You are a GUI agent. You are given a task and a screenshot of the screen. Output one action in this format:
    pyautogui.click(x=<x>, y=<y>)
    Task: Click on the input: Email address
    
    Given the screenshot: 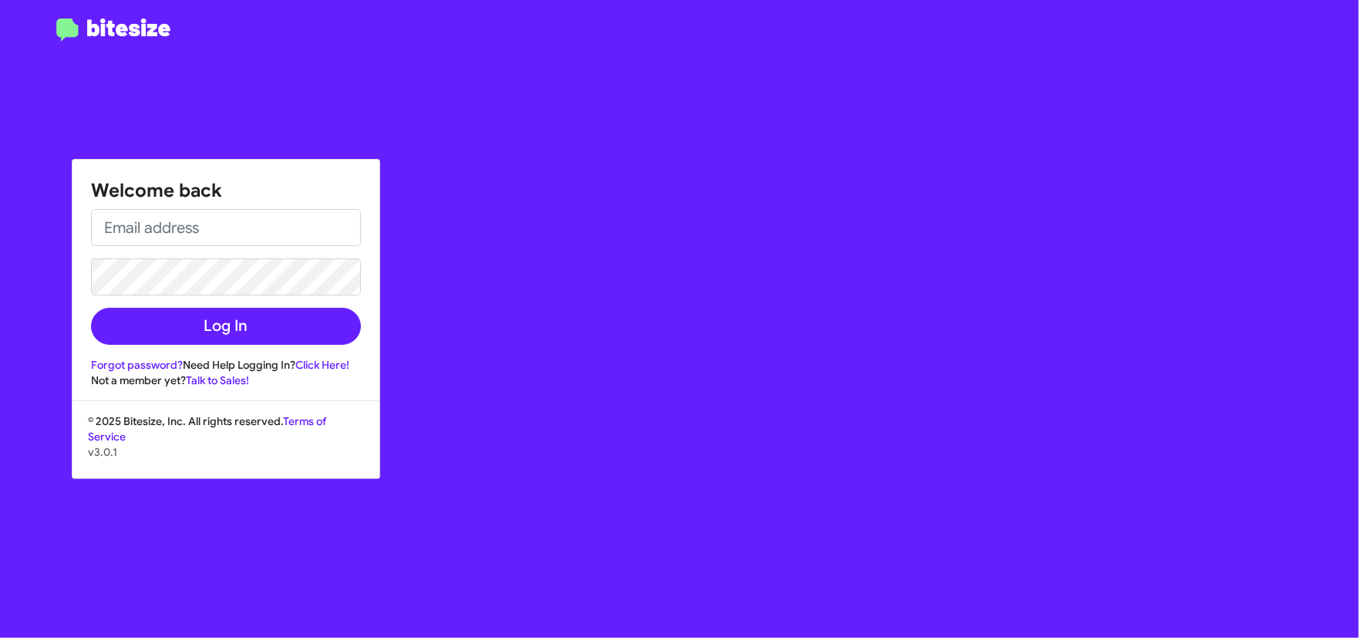 What is the action you would take?
    pyautogui.click(x=226, y=228)
    